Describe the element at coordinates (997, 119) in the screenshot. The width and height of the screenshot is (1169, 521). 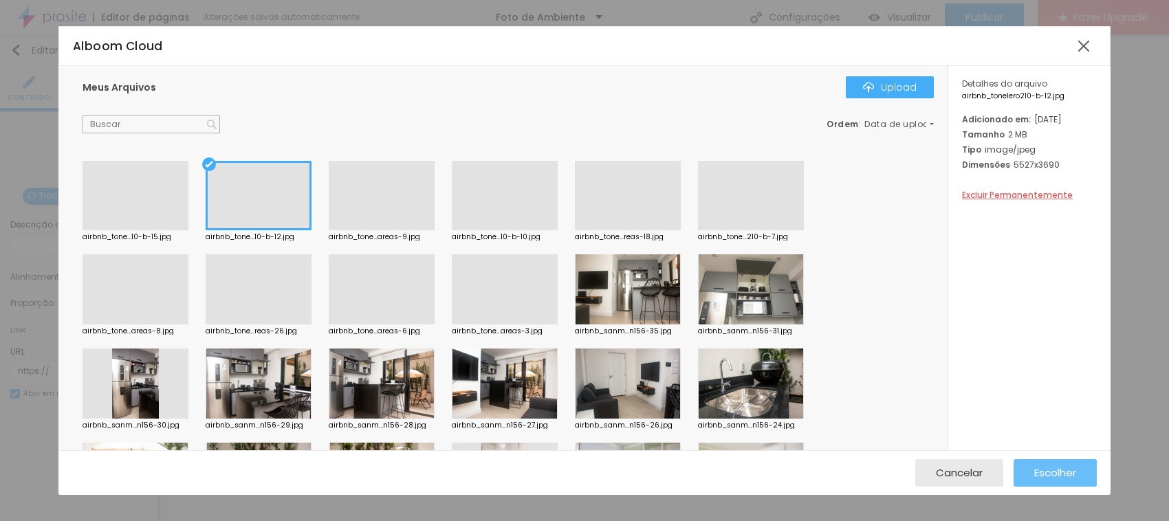
I see `span: Adicionado em:` at that location.